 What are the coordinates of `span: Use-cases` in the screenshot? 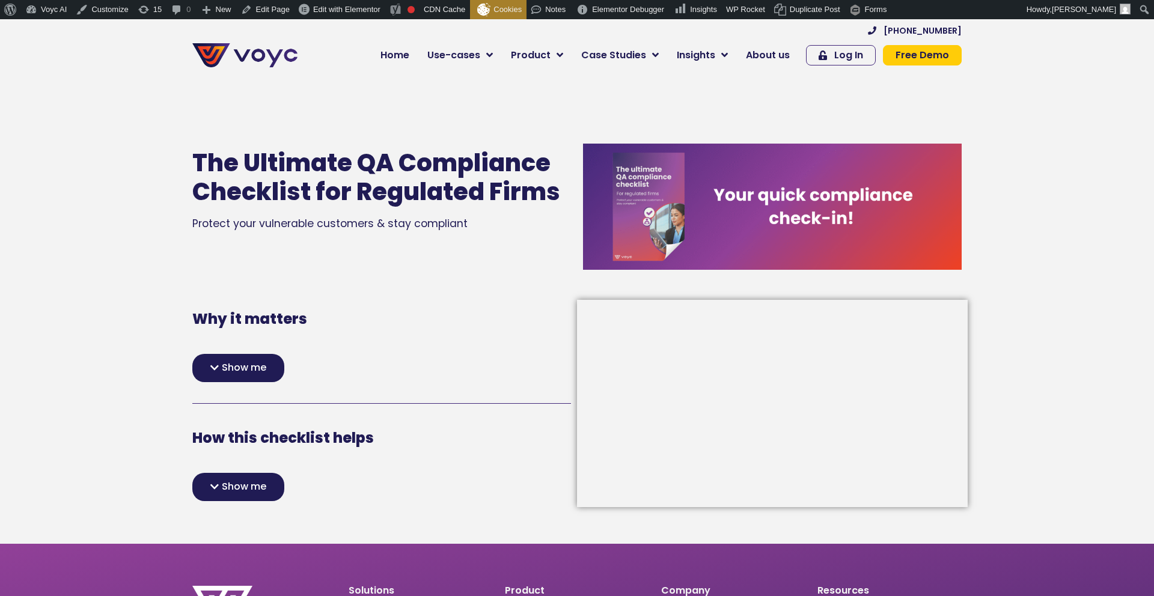 It's located at (454, 55).